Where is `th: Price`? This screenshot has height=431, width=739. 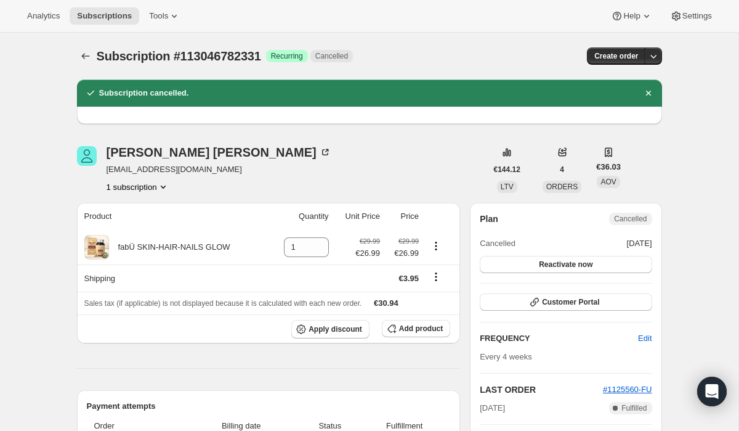
th: Price is located at coordinates (403, 216).